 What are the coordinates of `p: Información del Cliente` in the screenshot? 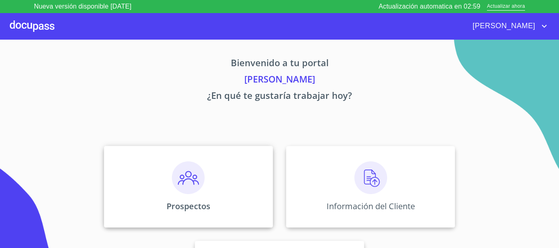 It's located at (371, 206).